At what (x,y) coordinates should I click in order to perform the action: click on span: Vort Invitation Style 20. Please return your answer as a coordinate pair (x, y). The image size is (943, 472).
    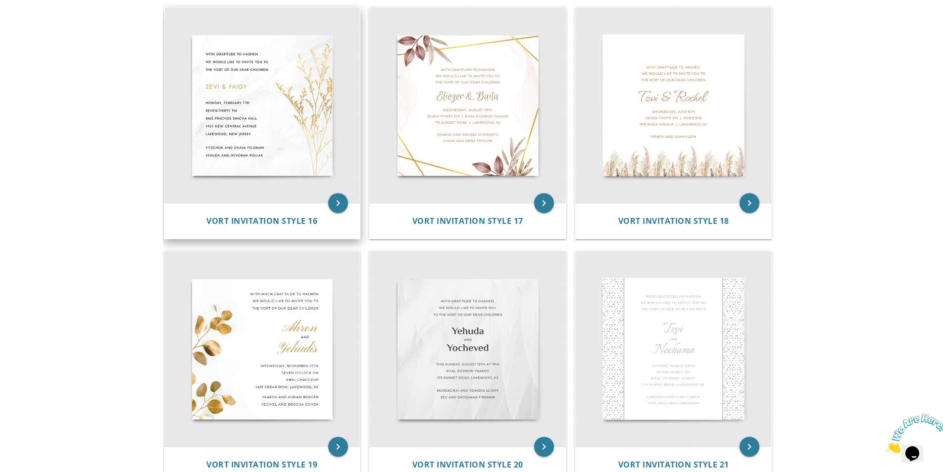
    Looking at the image, I should click on (468, 464).